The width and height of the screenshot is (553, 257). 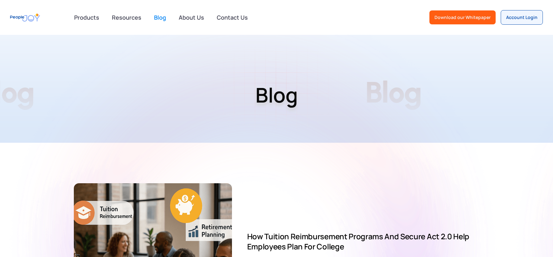 What do you see at coordinates (521, 17) in the screenshot?
I see `a: Account Login` at bounding box center [521, 17].